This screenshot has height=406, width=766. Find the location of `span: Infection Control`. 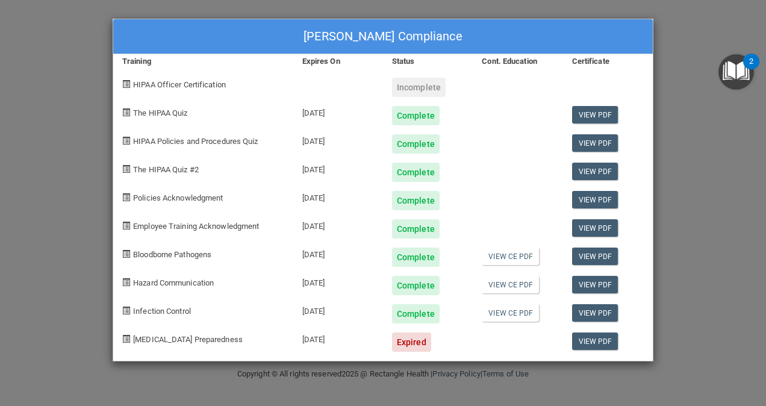

span: Infection Control is located at coordinates (162, 311).